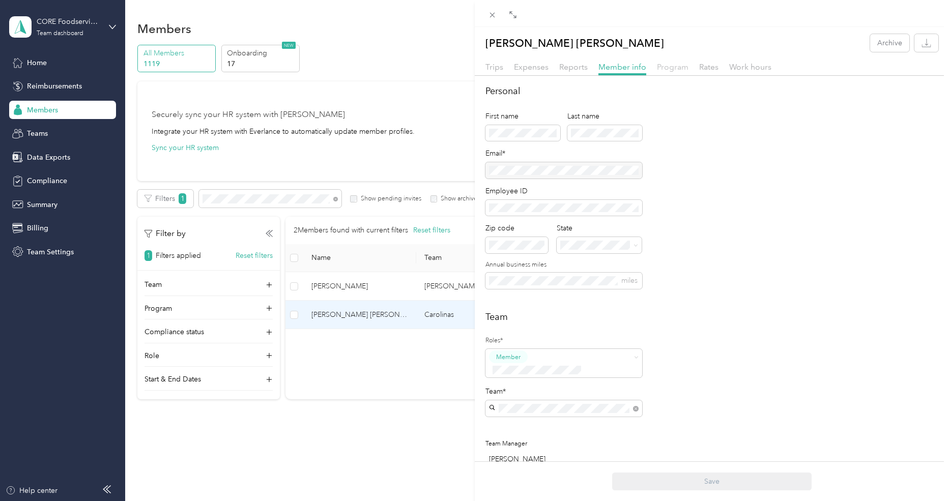 The height and width of the screenshot is (501, 949). What do you see at coordinates (573, 67) in the screenshot?
I see `span: Reports` at bounding box center [573, 67].